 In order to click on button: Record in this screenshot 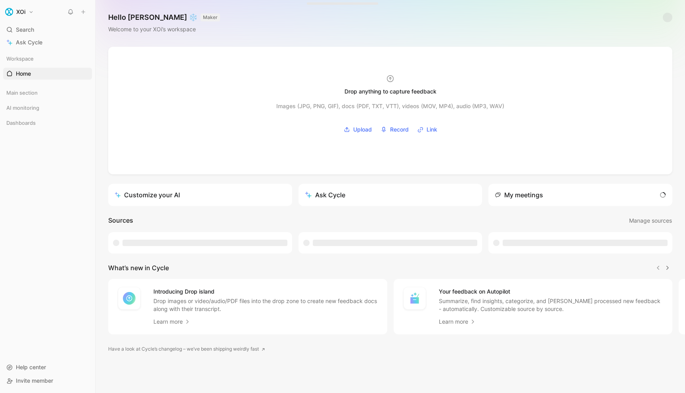, I will do `click(395, 130)`.